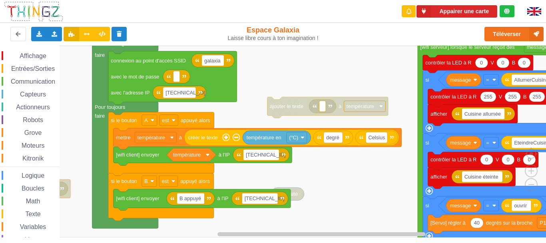  What do you see at coordinates (482, 113) in the screenshot?
I see `text: Cuisine allumée` at bounding box center [482, 113].